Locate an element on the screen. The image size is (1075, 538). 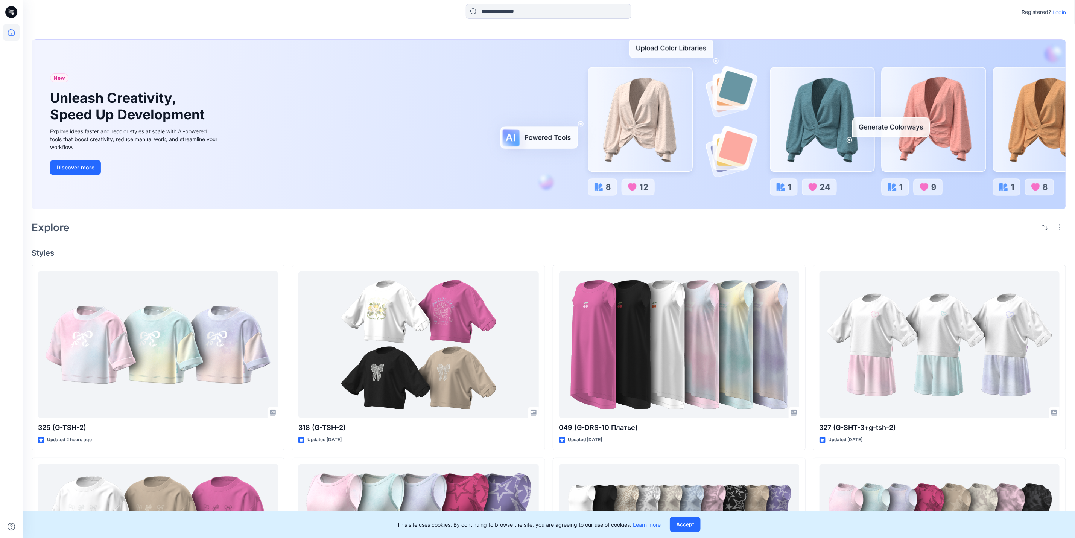
a: Learn more is located at coordinates (647, 524).